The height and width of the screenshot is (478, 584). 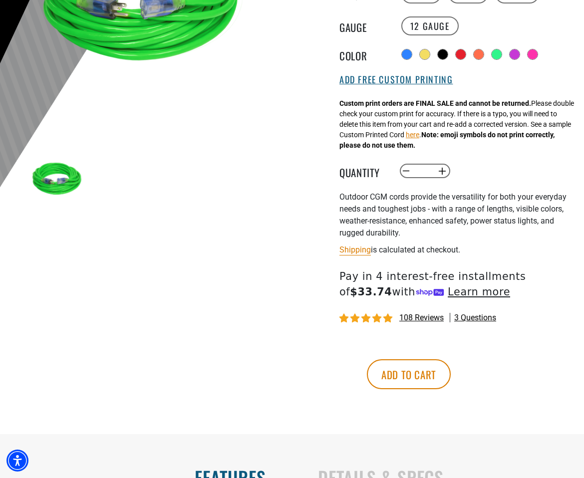 What do you see at coordinates (412, 135) in the screenshot?
I see `button: here` at bounding box center [412, 135].